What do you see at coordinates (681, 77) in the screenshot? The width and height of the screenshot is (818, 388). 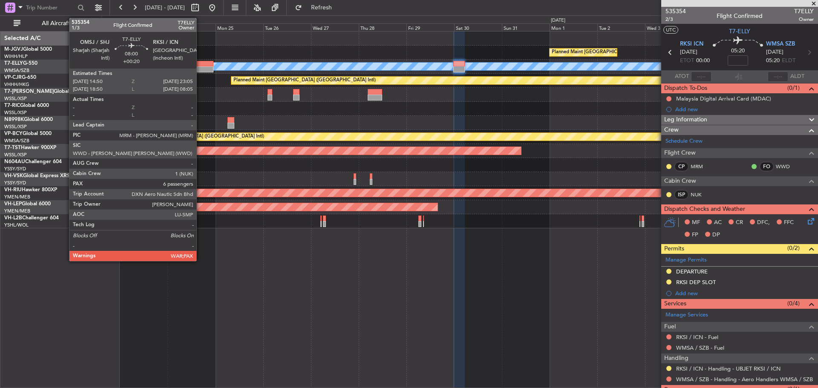 I see `span: ATOT` at bounding box center [681, 77].